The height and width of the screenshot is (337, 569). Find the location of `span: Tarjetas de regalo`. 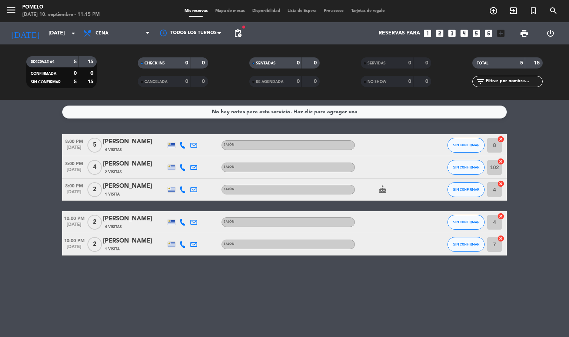

span: Tarjetas de regalo is located at coordinates (368, 11).